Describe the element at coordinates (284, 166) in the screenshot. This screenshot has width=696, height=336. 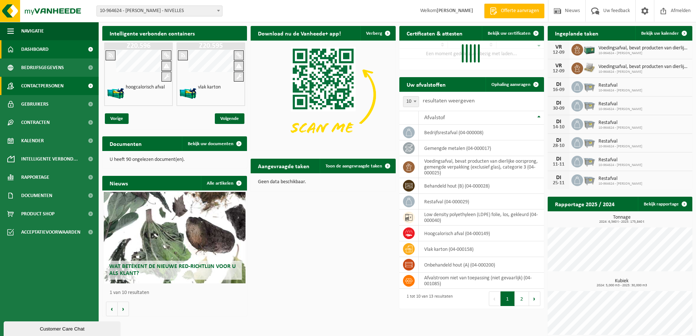
I see `h2: Aangevraagde taken` at that location.